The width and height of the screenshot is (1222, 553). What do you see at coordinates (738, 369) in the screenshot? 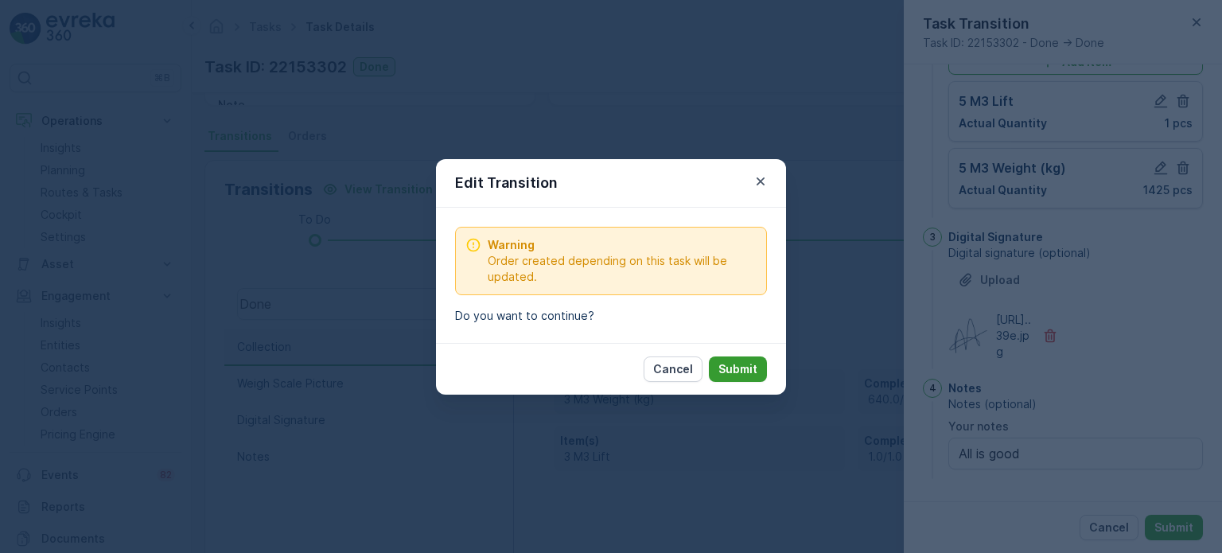
I see `button: Submit` at bounding box center [738, 369].